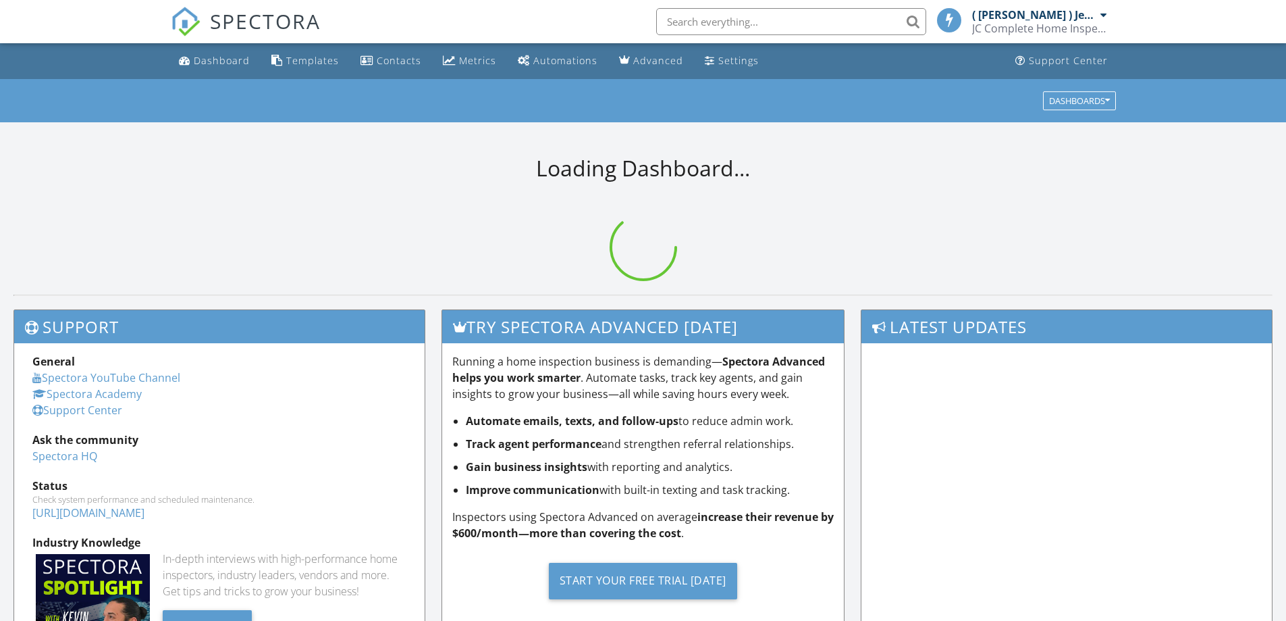 The image size is (1286, 621). What do you see at coordinates (221, 60) in the screenshot?
I see `div: Dashboard` at bounding box center [221, 60].